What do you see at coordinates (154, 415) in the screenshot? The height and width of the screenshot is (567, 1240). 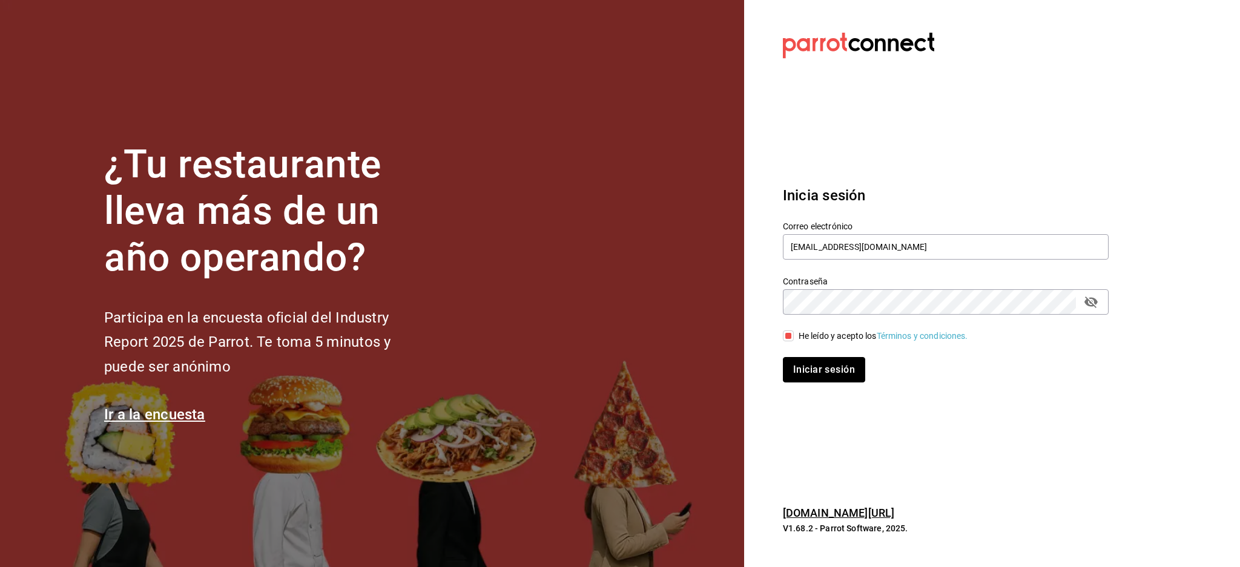 I see `a: Ir a la encuesta` at bounding box center [154, 415].